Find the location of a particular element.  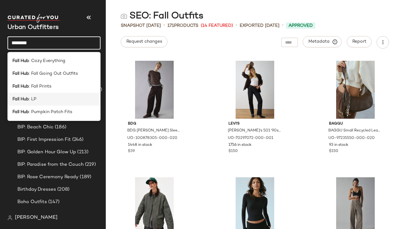

span: : Cozy Everything is located at coordinates (47, 61).